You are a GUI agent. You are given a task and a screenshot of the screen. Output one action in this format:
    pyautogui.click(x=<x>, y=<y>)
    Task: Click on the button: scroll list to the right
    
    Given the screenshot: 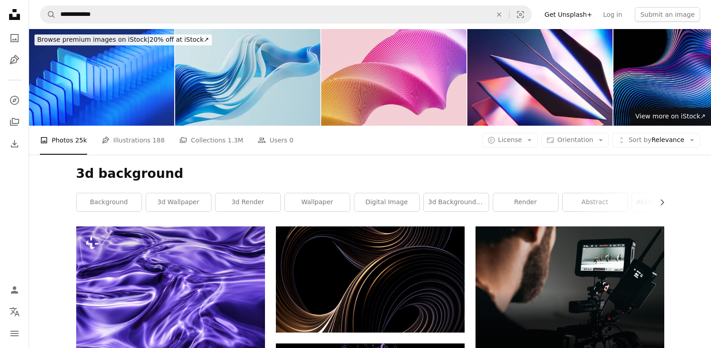 What is the action you would take?
    pyautogui.click(x=659, y=202)
    